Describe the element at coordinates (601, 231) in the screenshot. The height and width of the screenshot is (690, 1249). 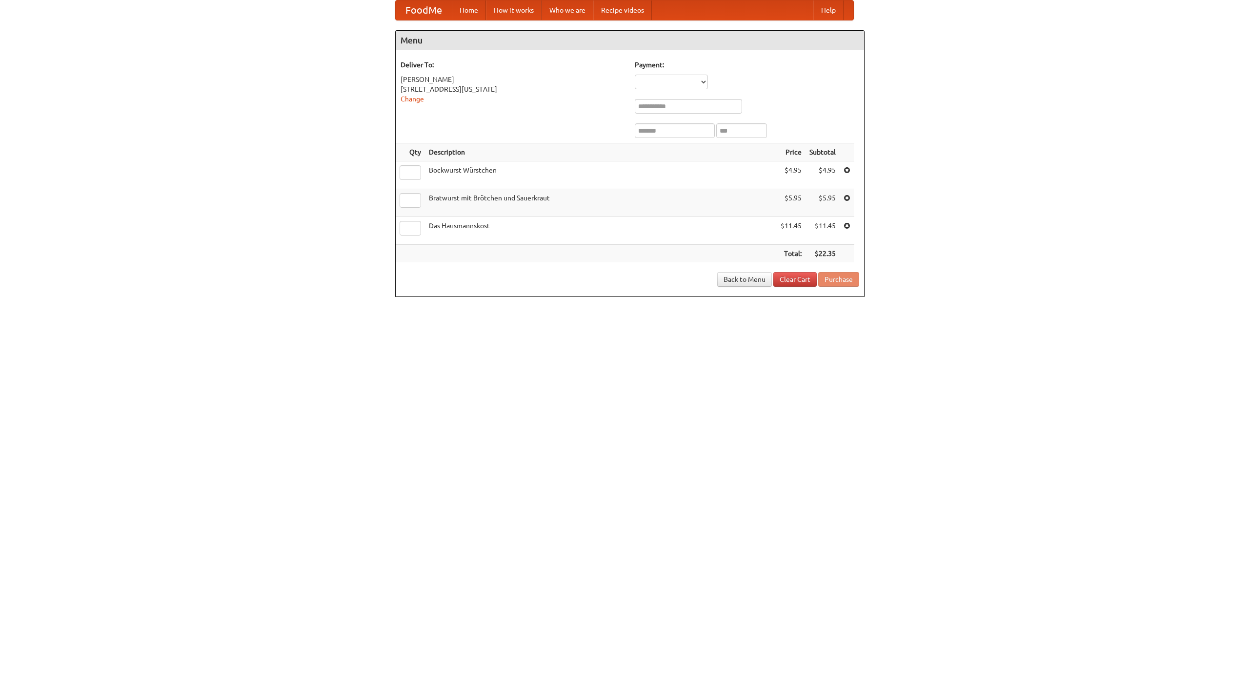
I see `td: Das Hausmannskost` at that location.